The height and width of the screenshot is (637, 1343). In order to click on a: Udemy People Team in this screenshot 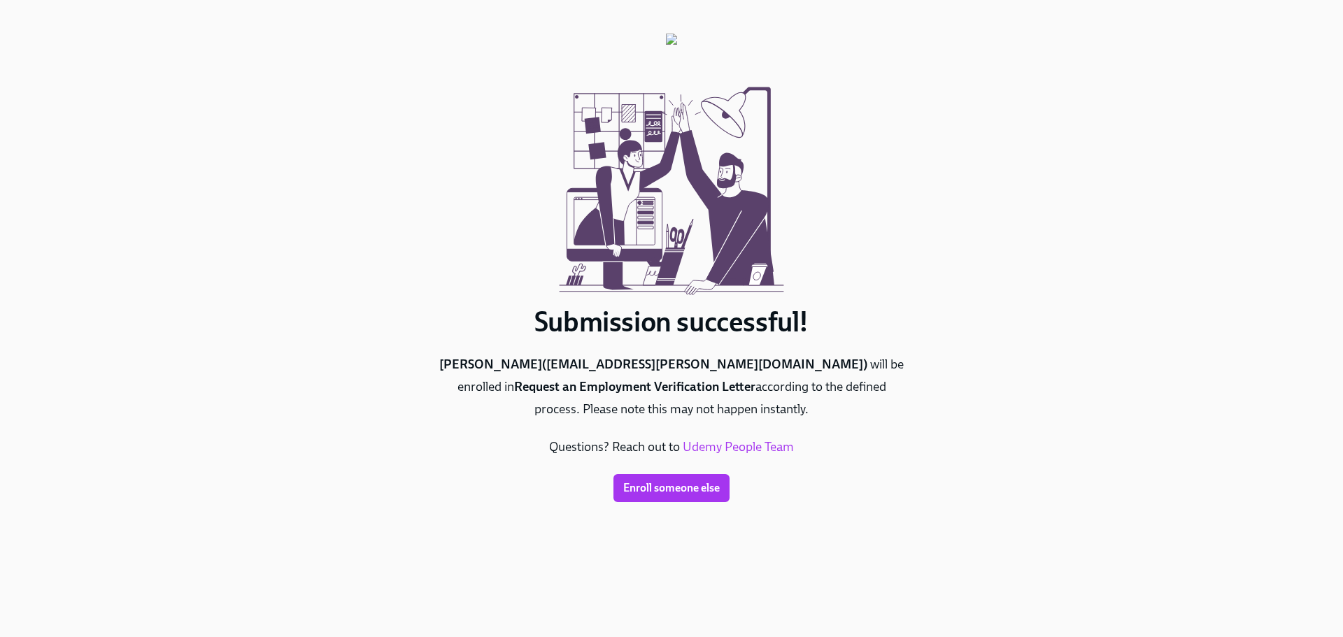, I will do `click(738, 447)`.